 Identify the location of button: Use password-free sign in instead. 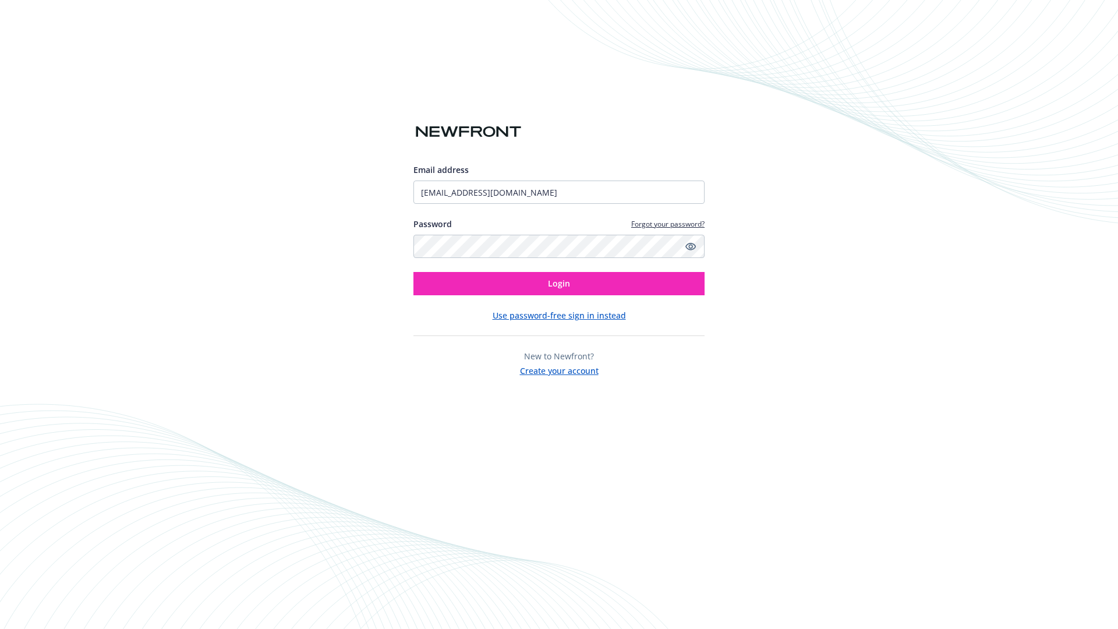
(559, 315).